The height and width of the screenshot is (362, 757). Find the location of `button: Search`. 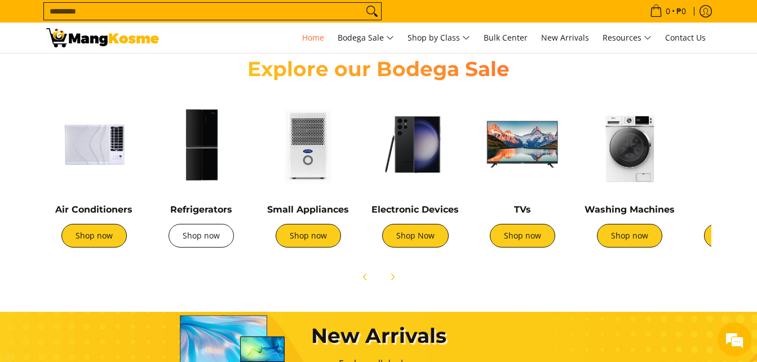

button: Search is located at coordinates (372, 11).